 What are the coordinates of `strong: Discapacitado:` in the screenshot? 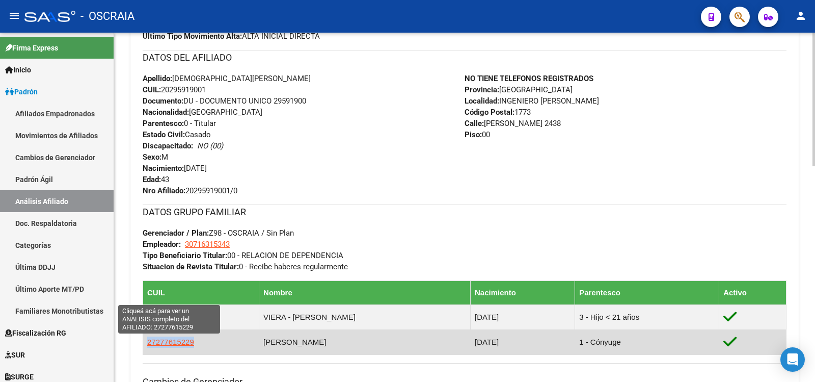 It's located at (168, 146).